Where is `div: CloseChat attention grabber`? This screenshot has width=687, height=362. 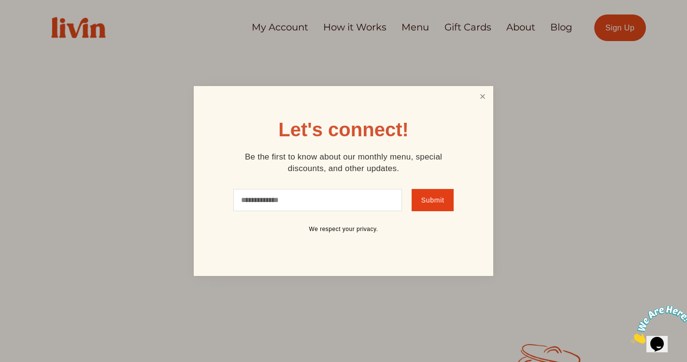
div: CloseChat attention grabber is located at coordinates (30, 23).